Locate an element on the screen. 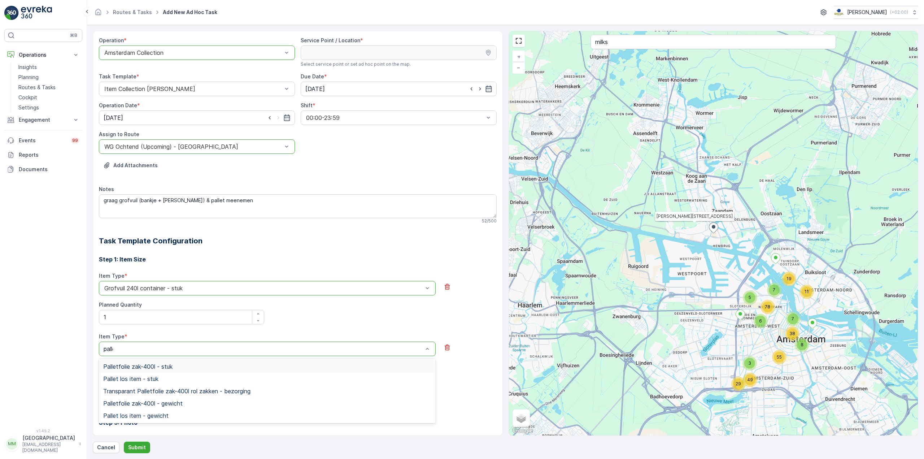  span: 49 is located at coordinates (750, 379).